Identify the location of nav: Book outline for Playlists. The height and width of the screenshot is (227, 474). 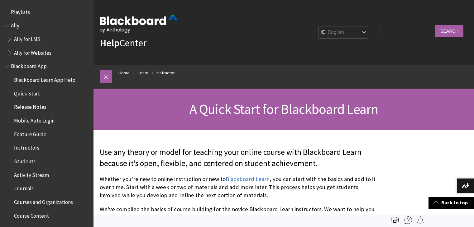
(47, 12).